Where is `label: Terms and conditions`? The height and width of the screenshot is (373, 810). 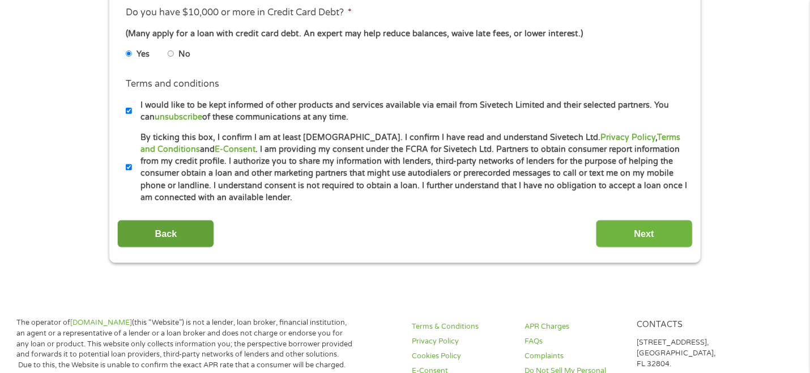
label: Terms and conditions is located at coordinates (172, 84).